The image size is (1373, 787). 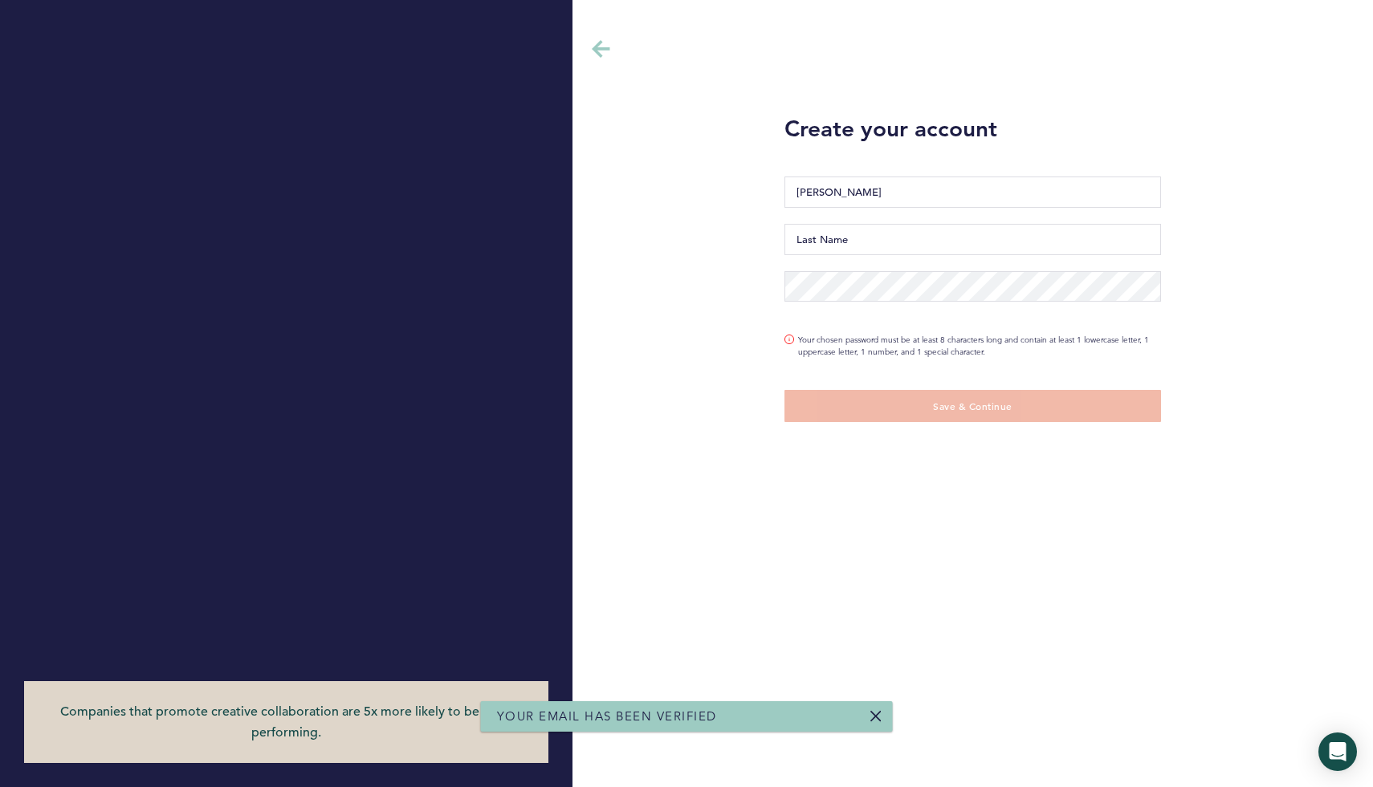 I want to click on button: Save & Continue, so click(x=972, y=406).